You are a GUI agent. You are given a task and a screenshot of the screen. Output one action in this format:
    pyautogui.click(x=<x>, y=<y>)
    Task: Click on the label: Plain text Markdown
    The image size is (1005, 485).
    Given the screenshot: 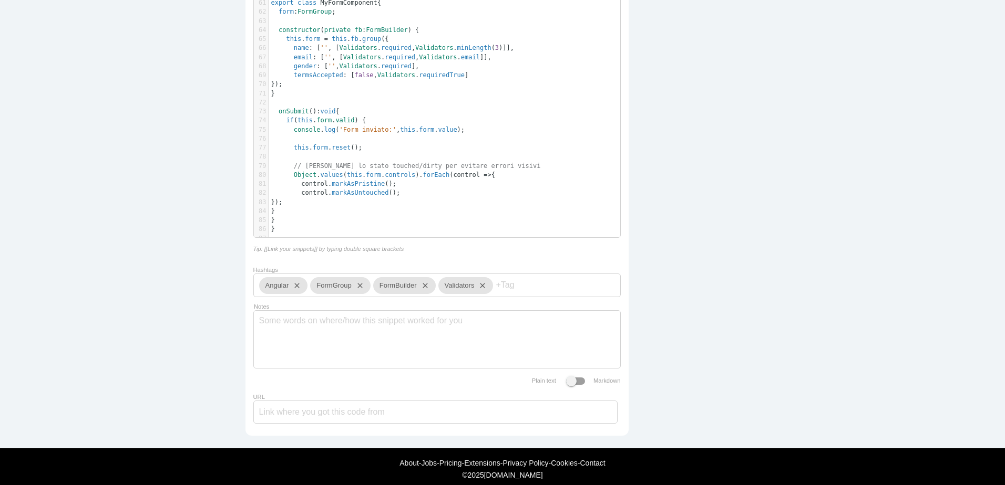 What is the action you would take?
    pyautogui.click(x=576, y=381)
    